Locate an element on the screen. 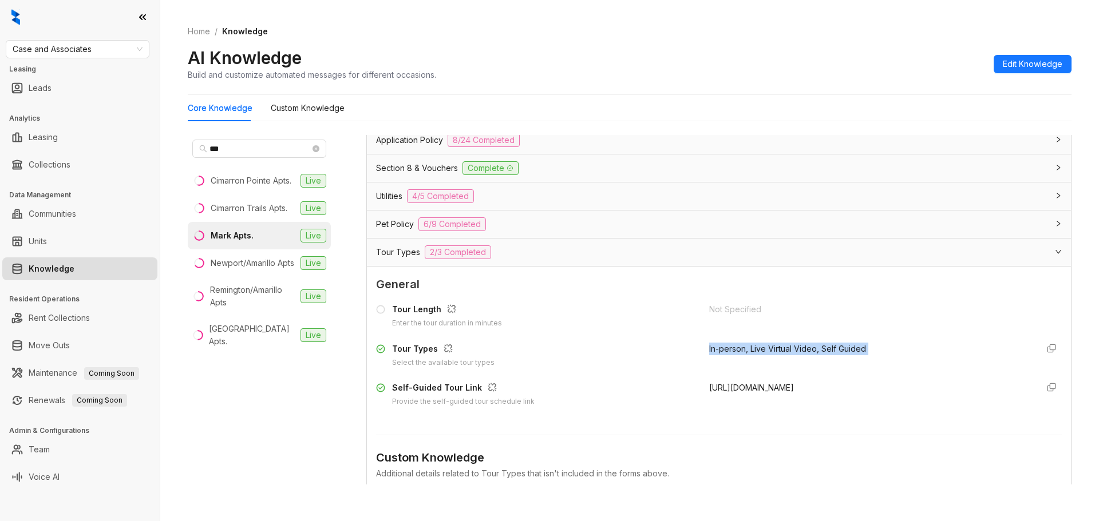 The width and height of the screenshot is (1099, 521). div: Section 8 & VouchersComplete is located at coordinates (719, 168).